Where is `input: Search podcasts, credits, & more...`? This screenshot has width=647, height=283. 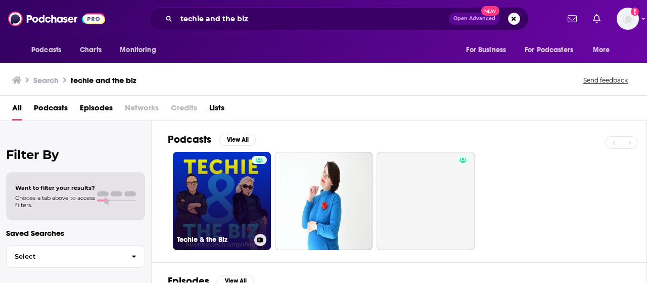 input: Search podcasts, credits, & more... is located at coordinates (312, 19).